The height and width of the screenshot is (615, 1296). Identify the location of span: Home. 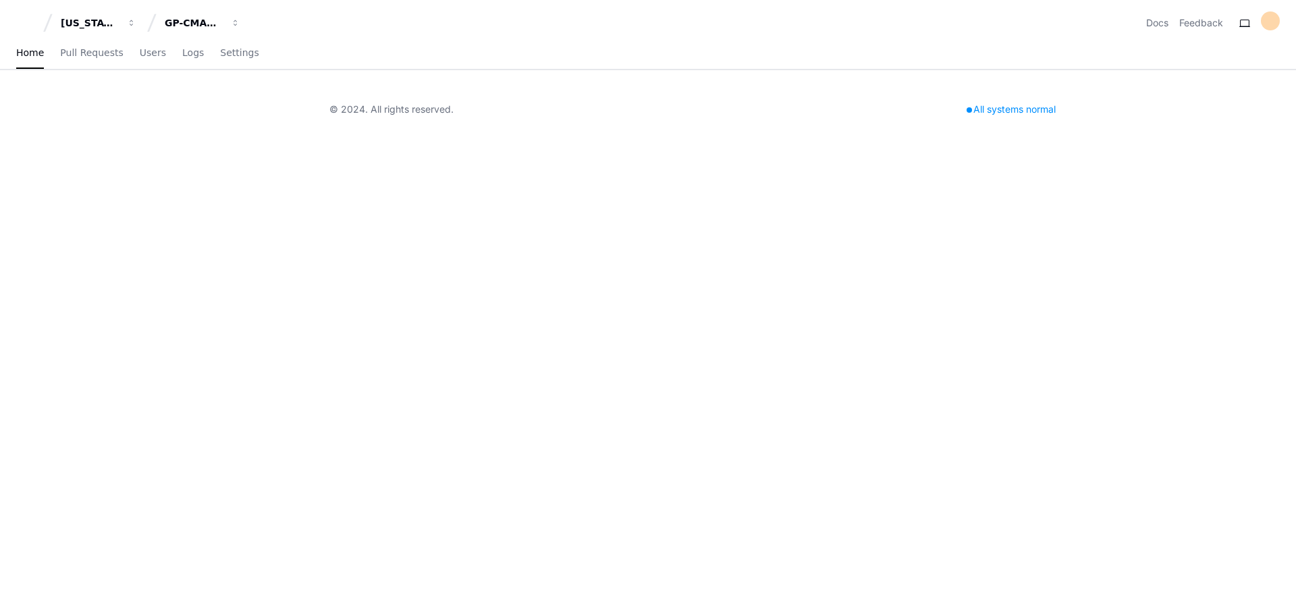
(30, 53).